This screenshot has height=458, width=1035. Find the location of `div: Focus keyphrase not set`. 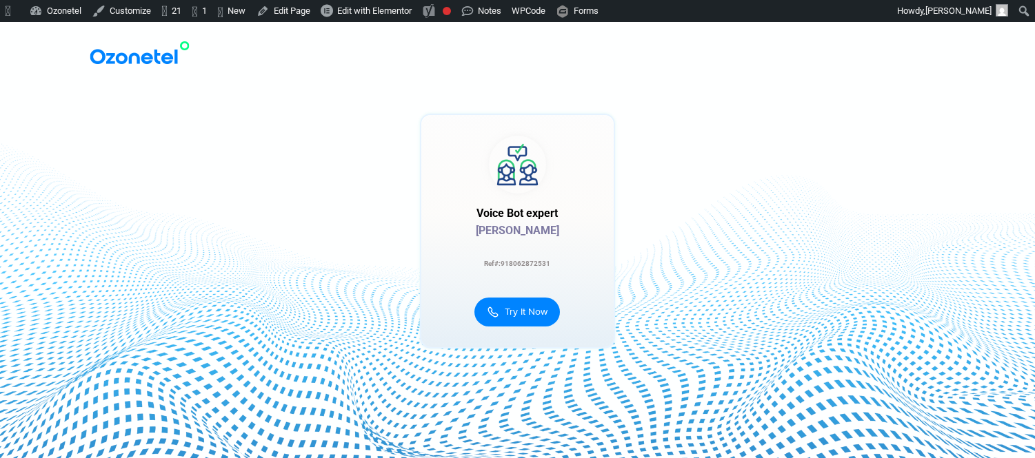

div: Focus keyphrase not set is located at coordinates (447, 11).